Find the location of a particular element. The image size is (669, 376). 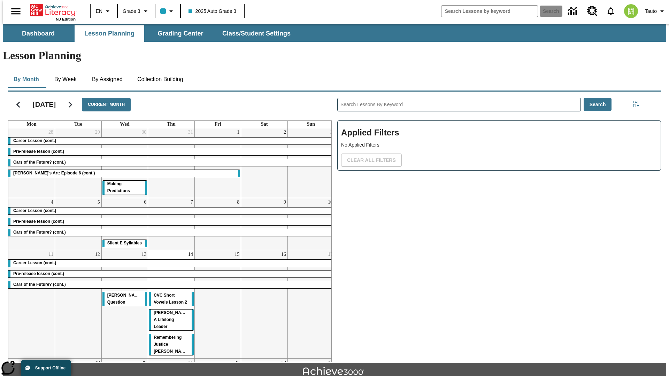

button: Class color is light blue. Change class color is located at coordinates (168, 11).